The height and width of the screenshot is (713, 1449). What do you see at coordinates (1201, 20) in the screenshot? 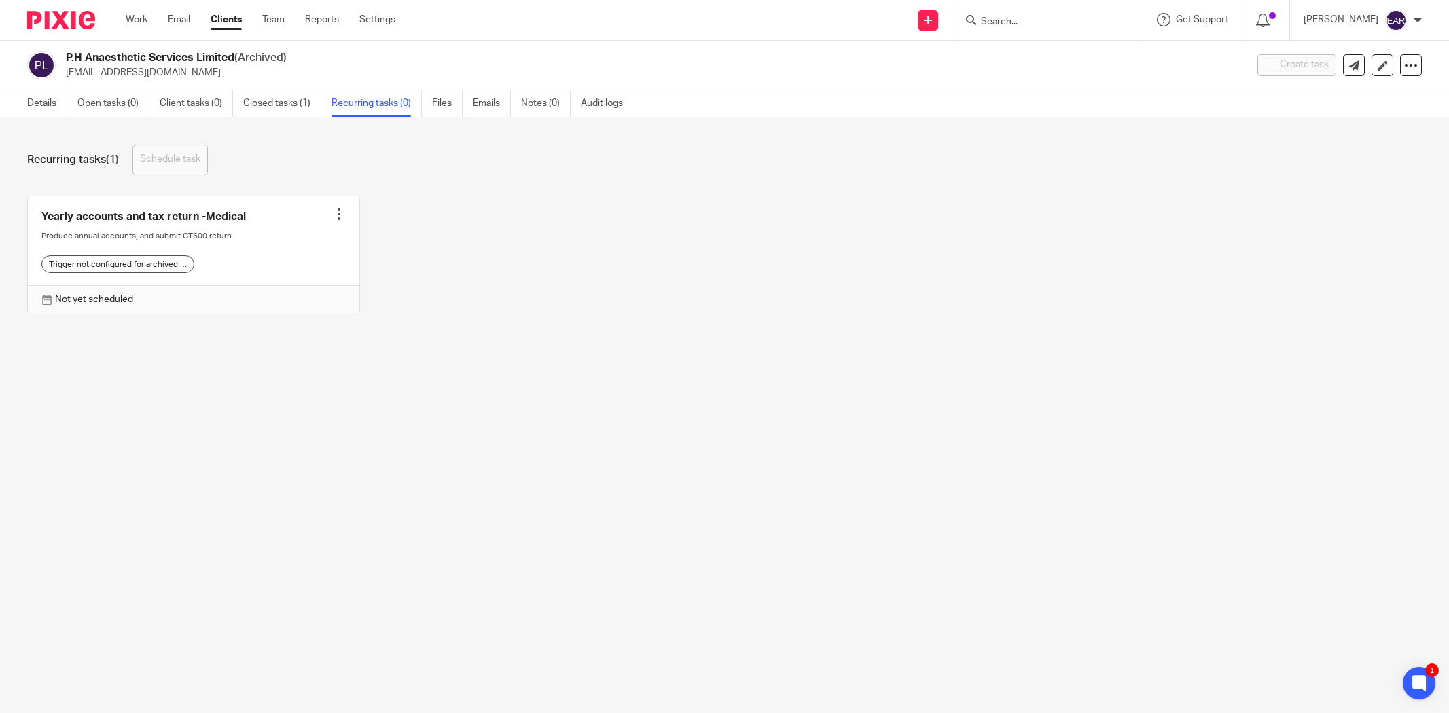
I see `span: Get Support` at bounding box center [1201, 20].